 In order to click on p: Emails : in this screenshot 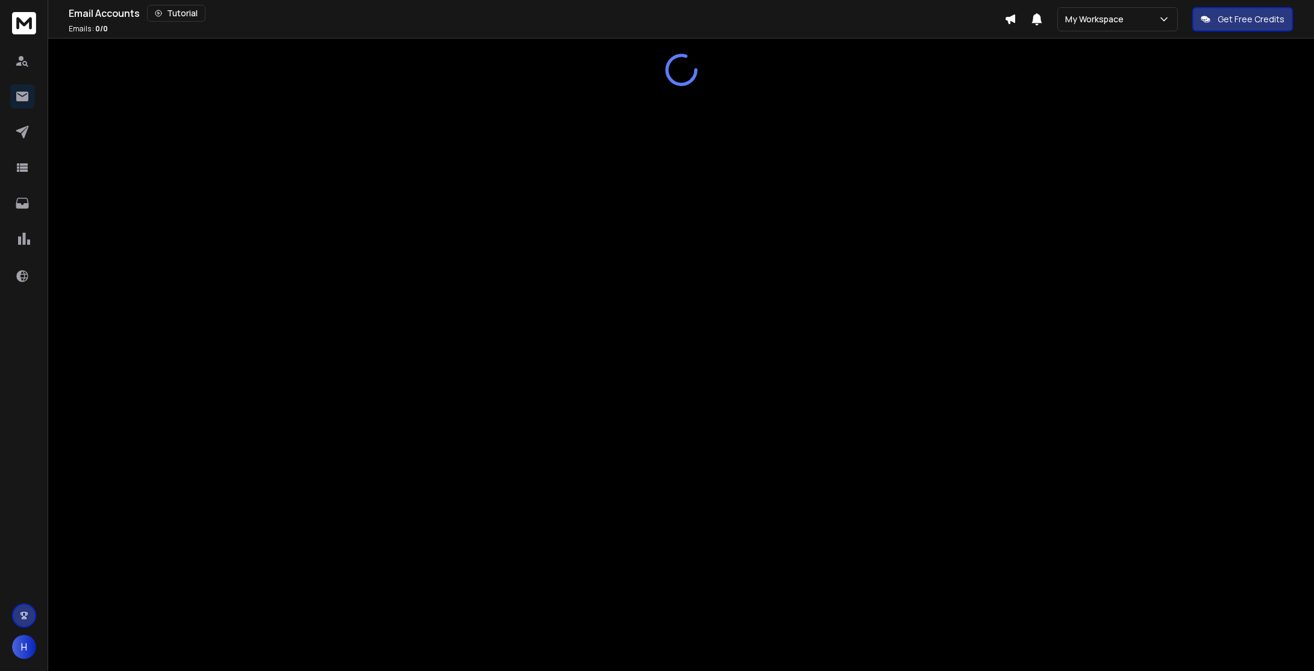, I will do `click(88, 29)`.